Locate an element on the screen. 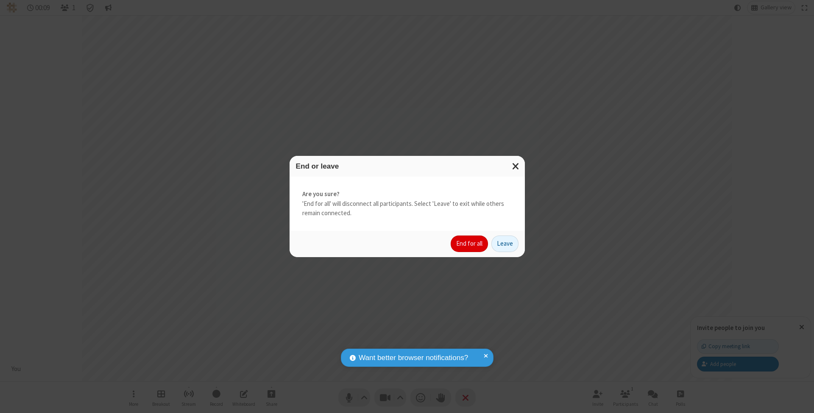 This screenshot has height=413, width=814. button: End for all is located at coordinates (469, 244).